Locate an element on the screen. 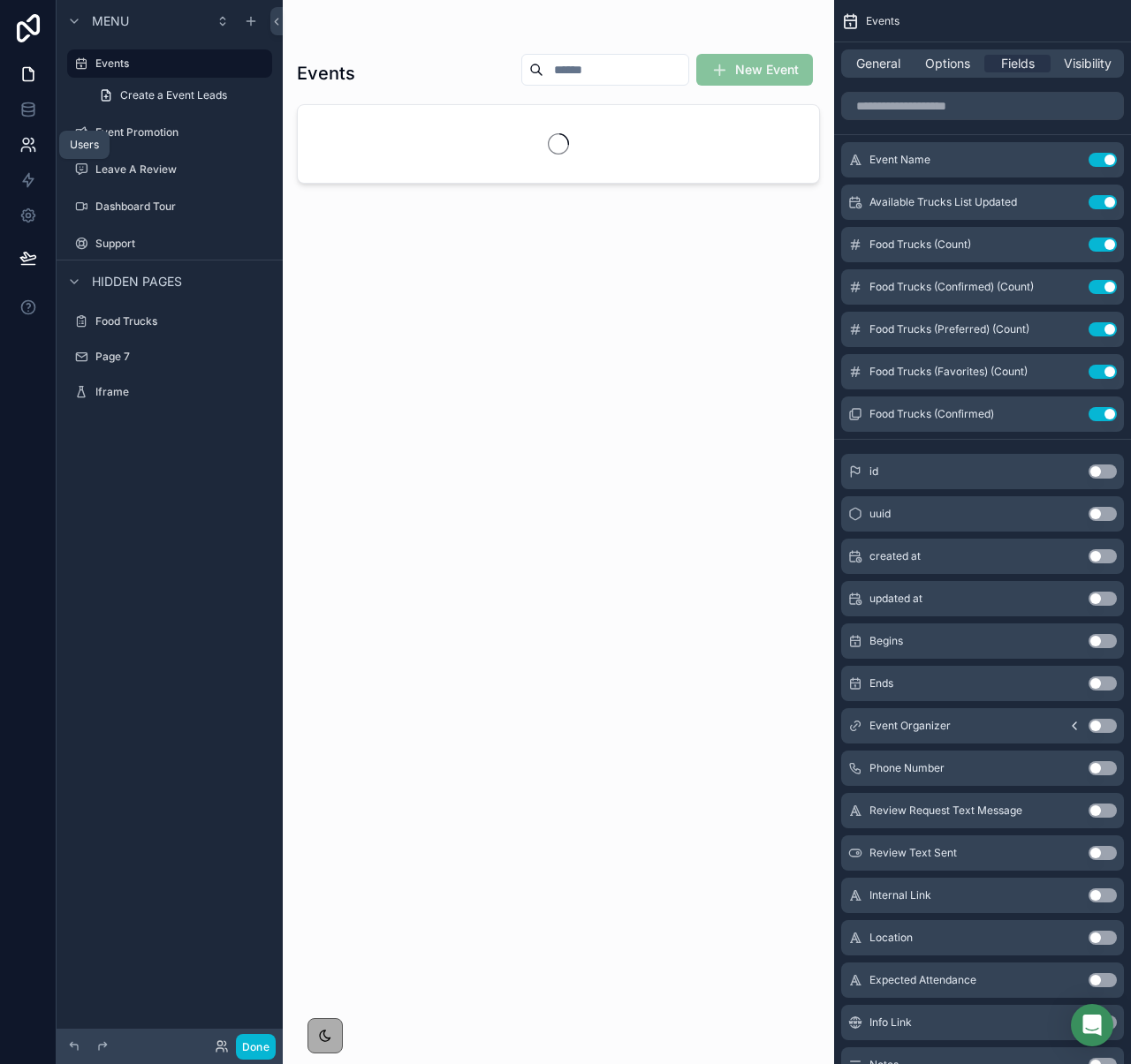 The image size is (1131, 1064). span: Food Trucks (Favorites) (Count) is located at coordinates (948, 371).